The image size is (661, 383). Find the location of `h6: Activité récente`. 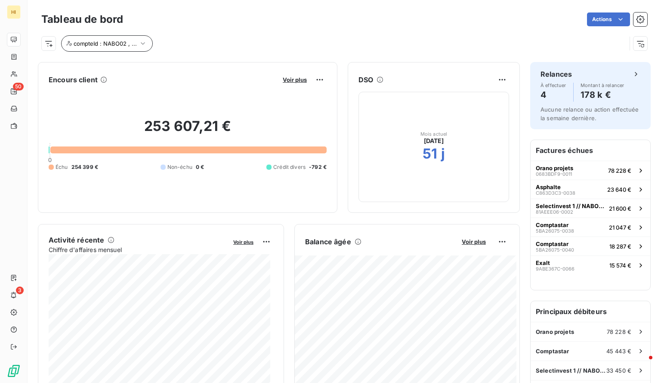

h6: Activité récente is located at coordinates (76, 240).